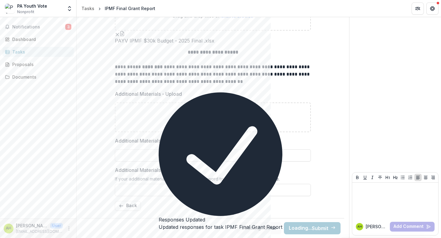  What do you see at coordinates (425, 177) in the screenshot?
I see `button: Align Center` at bounding box center [425, 177].